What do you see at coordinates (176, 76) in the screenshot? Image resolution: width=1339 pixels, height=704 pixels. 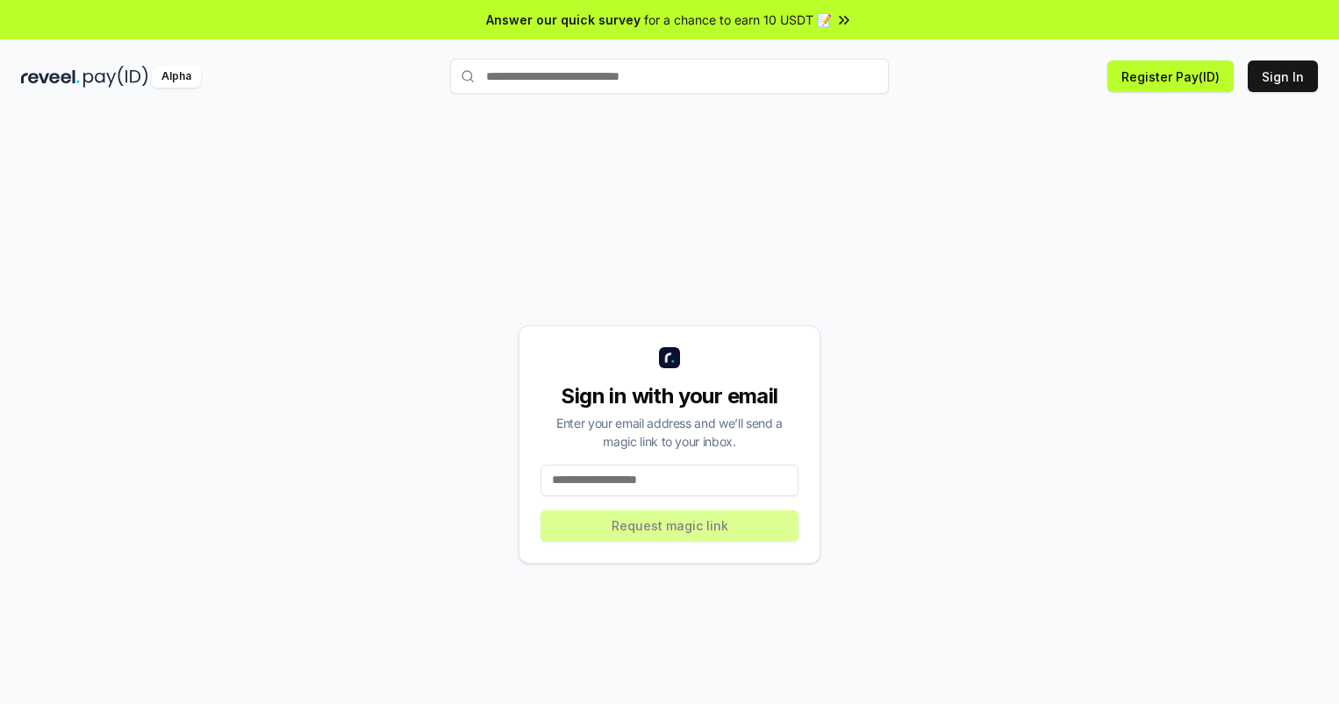 I see `div: Alpha` at bounding box center [176, 76].